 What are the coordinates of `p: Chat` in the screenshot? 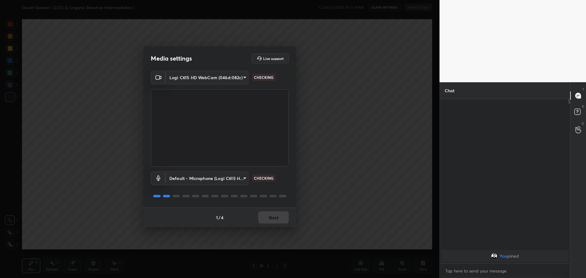 It's located at (449, 91).